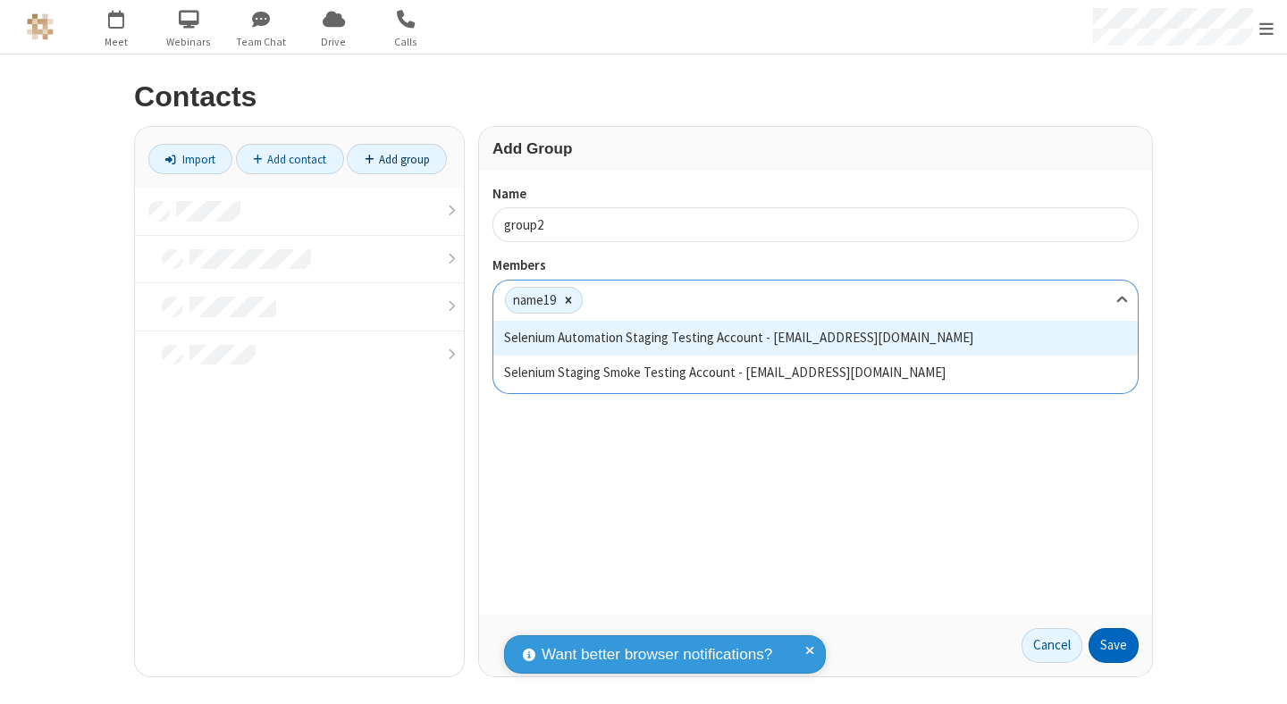  I want to click on label: Name, so click(815, 194).